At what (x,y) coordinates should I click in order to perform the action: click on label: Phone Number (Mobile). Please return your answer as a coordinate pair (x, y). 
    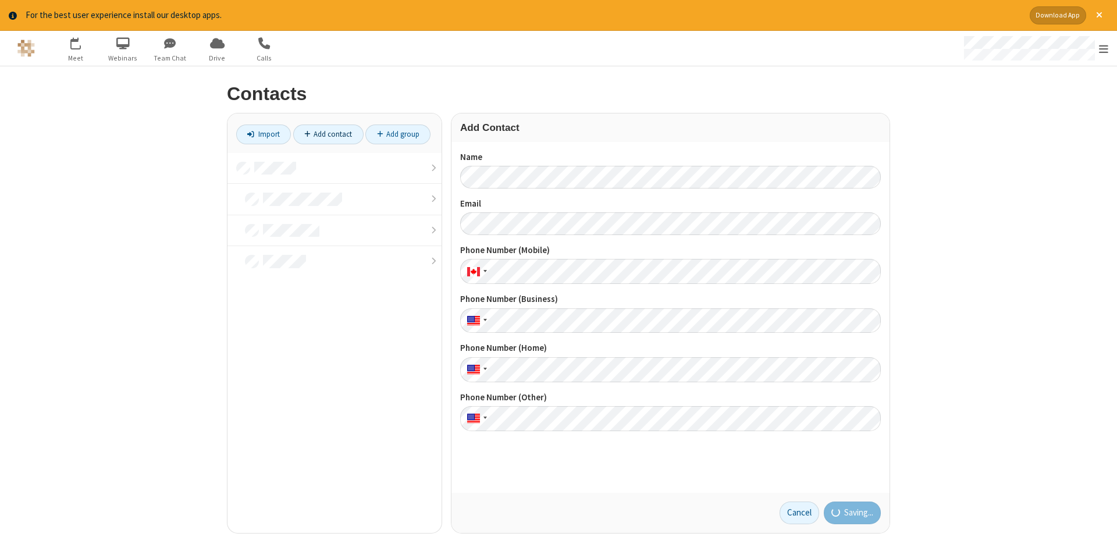
    Looking at the image, I should click on (670, 250).